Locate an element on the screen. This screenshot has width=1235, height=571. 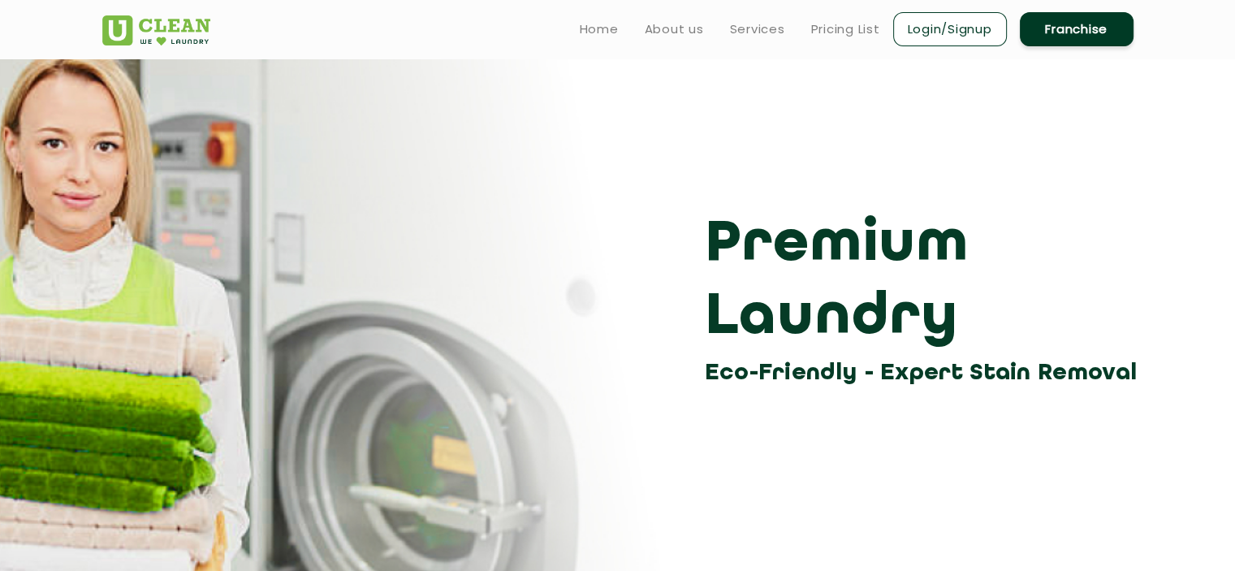
img: UClean Laundry and Dry Cleaning is located at coordinates (156, 30).